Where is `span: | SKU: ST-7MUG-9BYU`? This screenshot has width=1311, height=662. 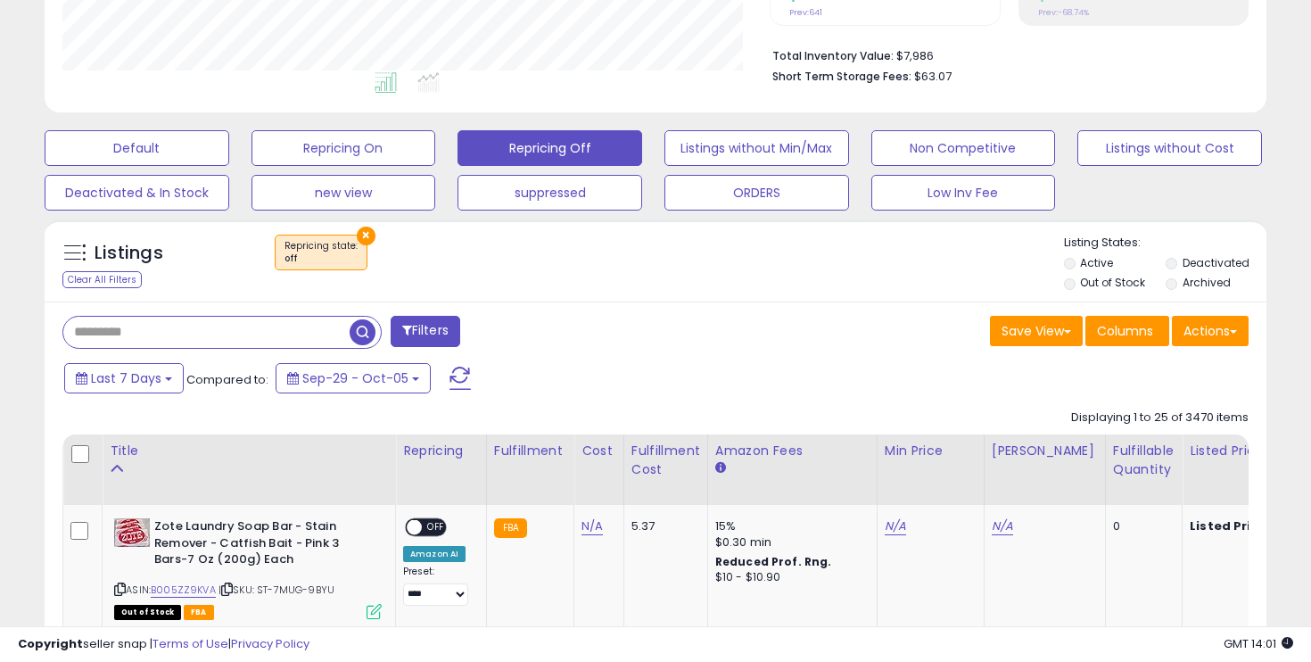
span: | SKU: ST-7MUG-9BYU is located at coordinates (276, 590).